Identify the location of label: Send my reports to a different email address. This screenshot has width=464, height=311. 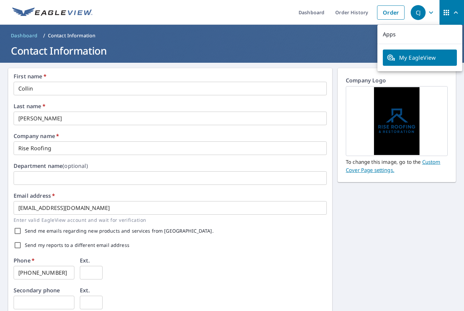
(77, 246).